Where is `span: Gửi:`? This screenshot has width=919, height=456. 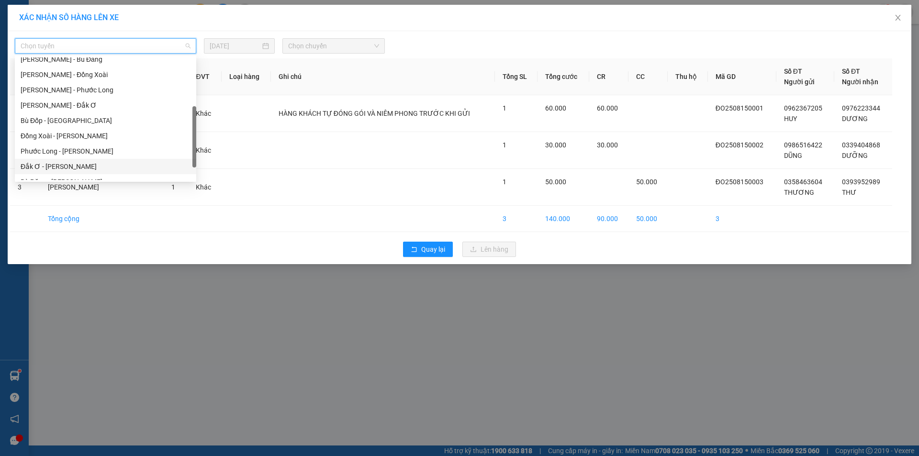 span: Gửi: is located at coordinates (15, 14).